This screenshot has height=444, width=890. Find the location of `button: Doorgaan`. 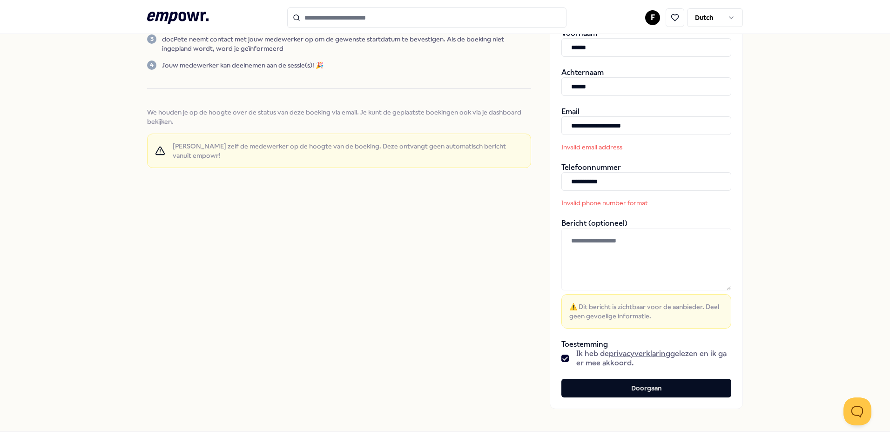

button: Doorgaan is located at coordinates (646, 388).